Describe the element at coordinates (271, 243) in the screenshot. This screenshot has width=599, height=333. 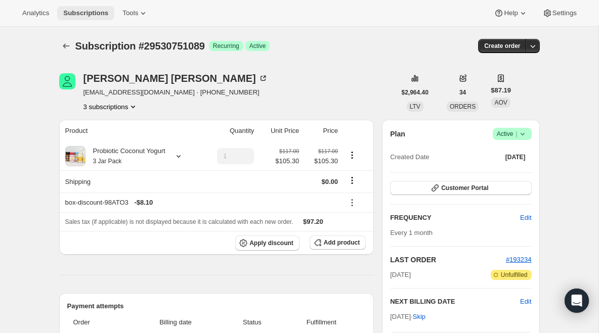
I see `span: Apply discount` at that location.